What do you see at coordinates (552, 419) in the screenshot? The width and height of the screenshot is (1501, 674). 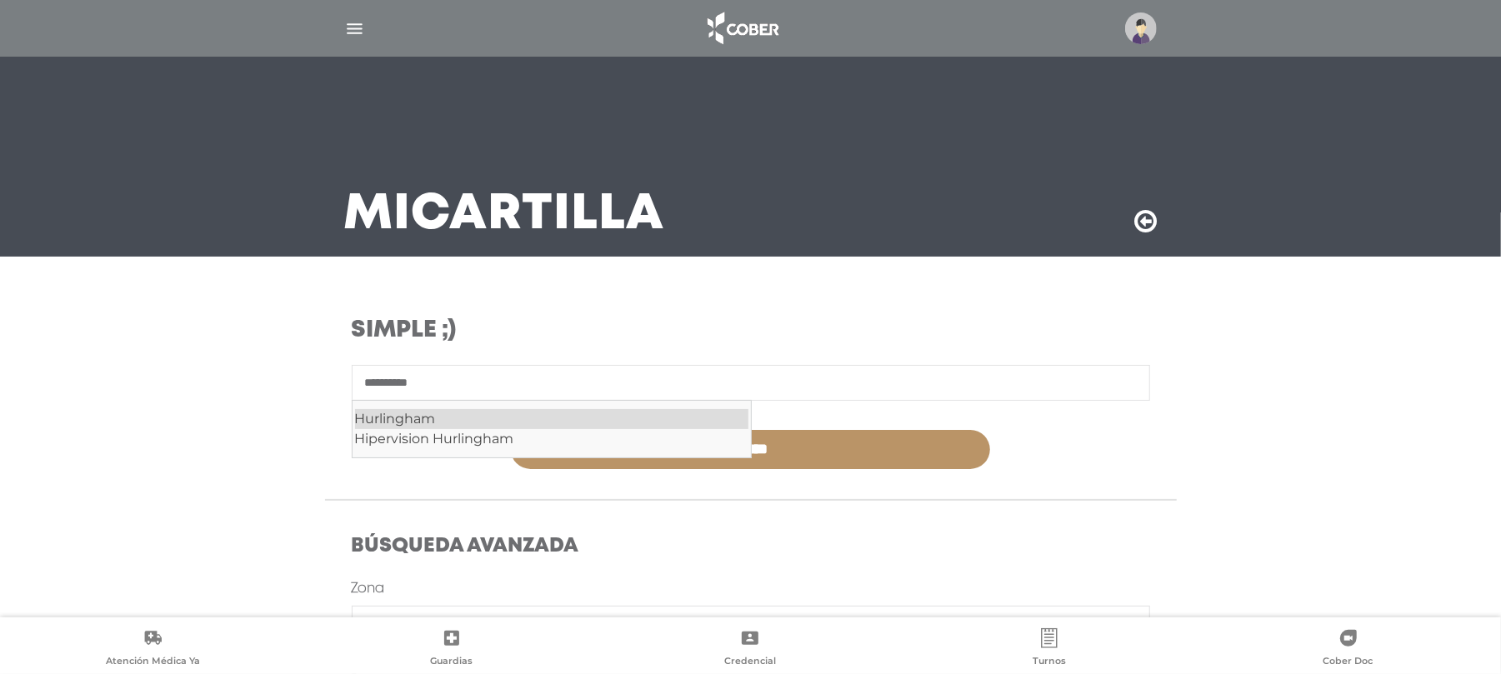 I see `div: Hurlingham` at bounding box center [552, 419].